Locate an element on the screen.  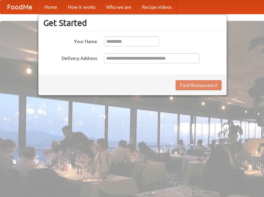
label: Delivery Address is located at coordinates (70, 57).